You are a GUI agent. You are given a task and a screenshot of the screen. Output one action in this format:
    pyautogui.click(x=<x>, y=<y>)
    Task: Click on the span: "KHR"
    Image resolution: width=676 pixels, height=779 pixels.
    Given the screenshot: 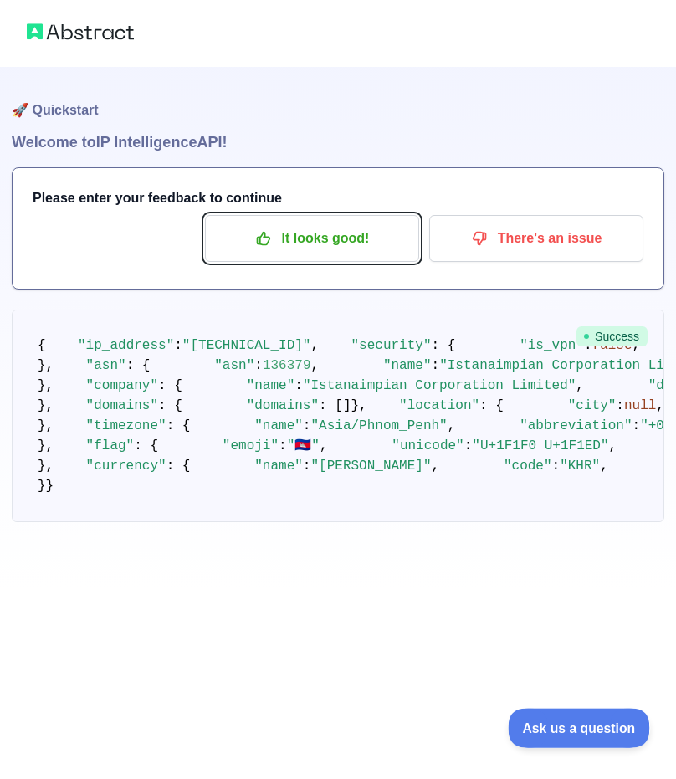 What is the action you would take?
    pyautogui.click(x=579, y=466)
    